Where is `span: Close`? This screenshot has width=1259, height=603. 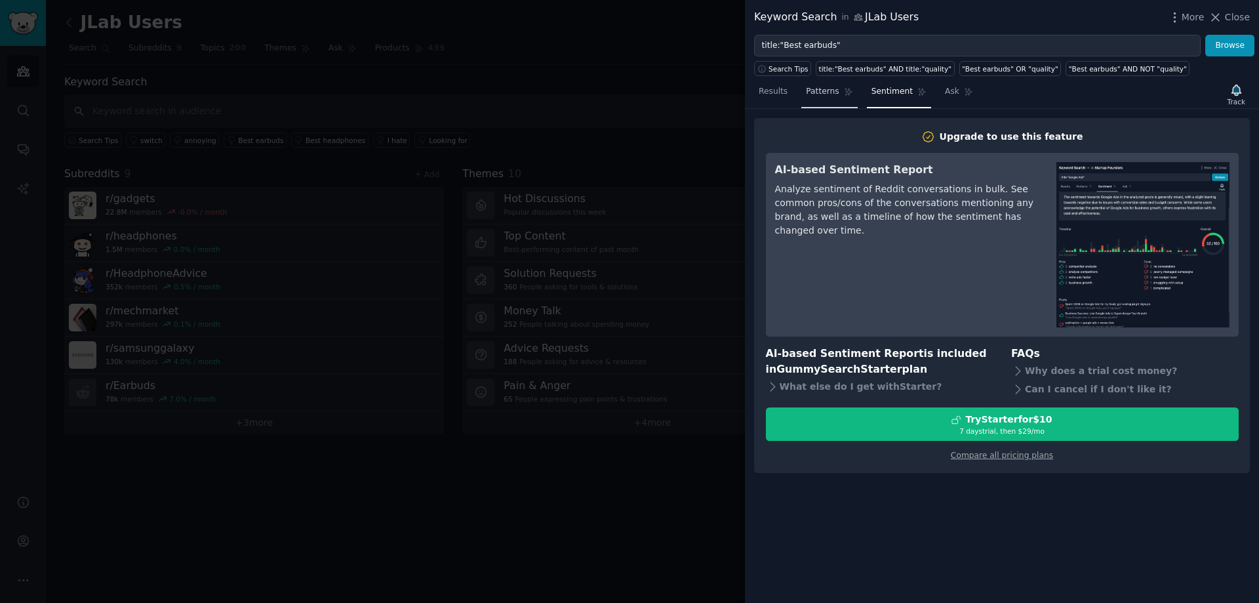
span: Close is located at coordinates (1238, 17).